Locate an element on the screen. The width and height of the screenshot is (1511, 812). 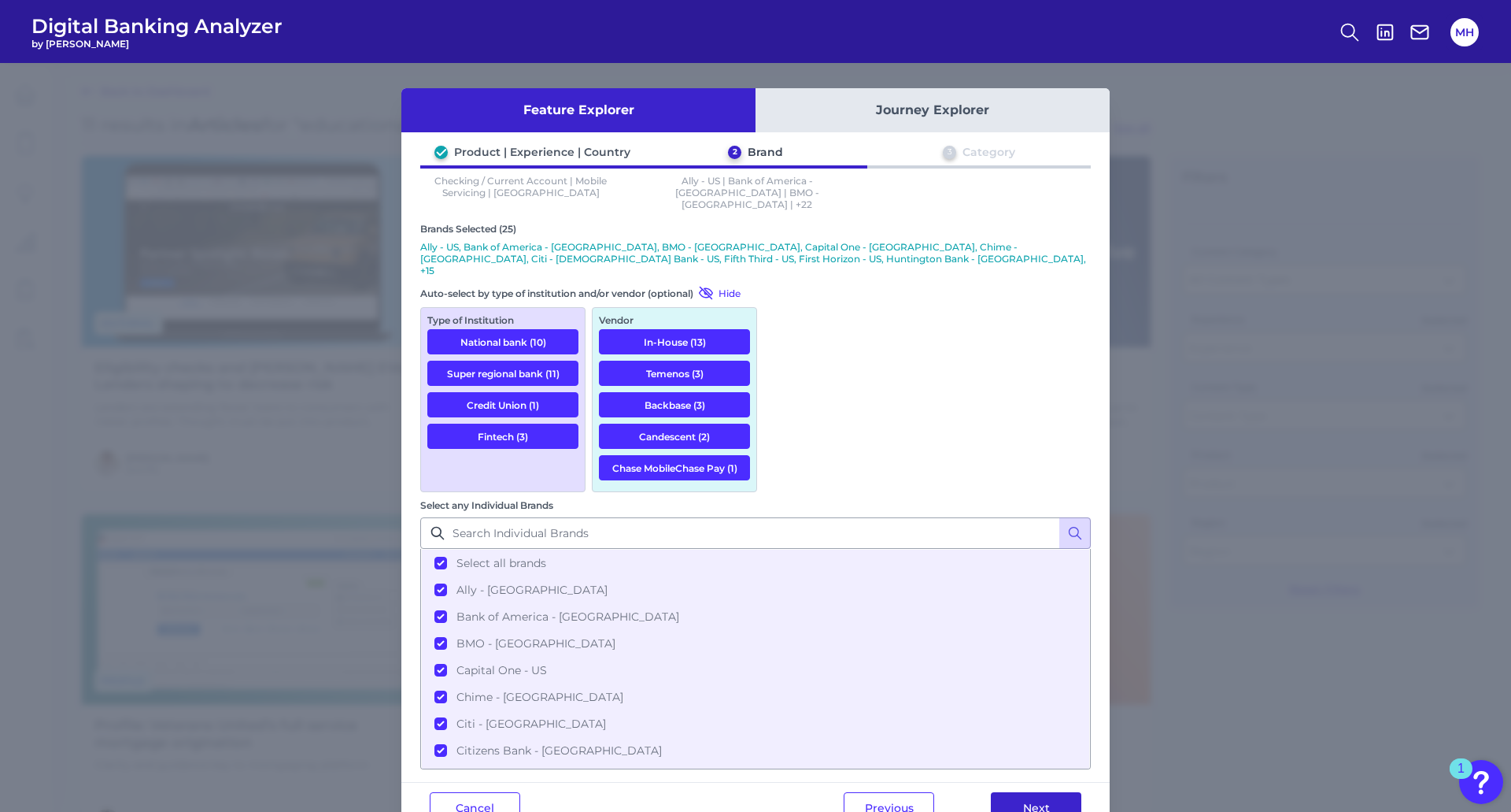
div: Product | Experience | Country is located at coordinates (542, 152).